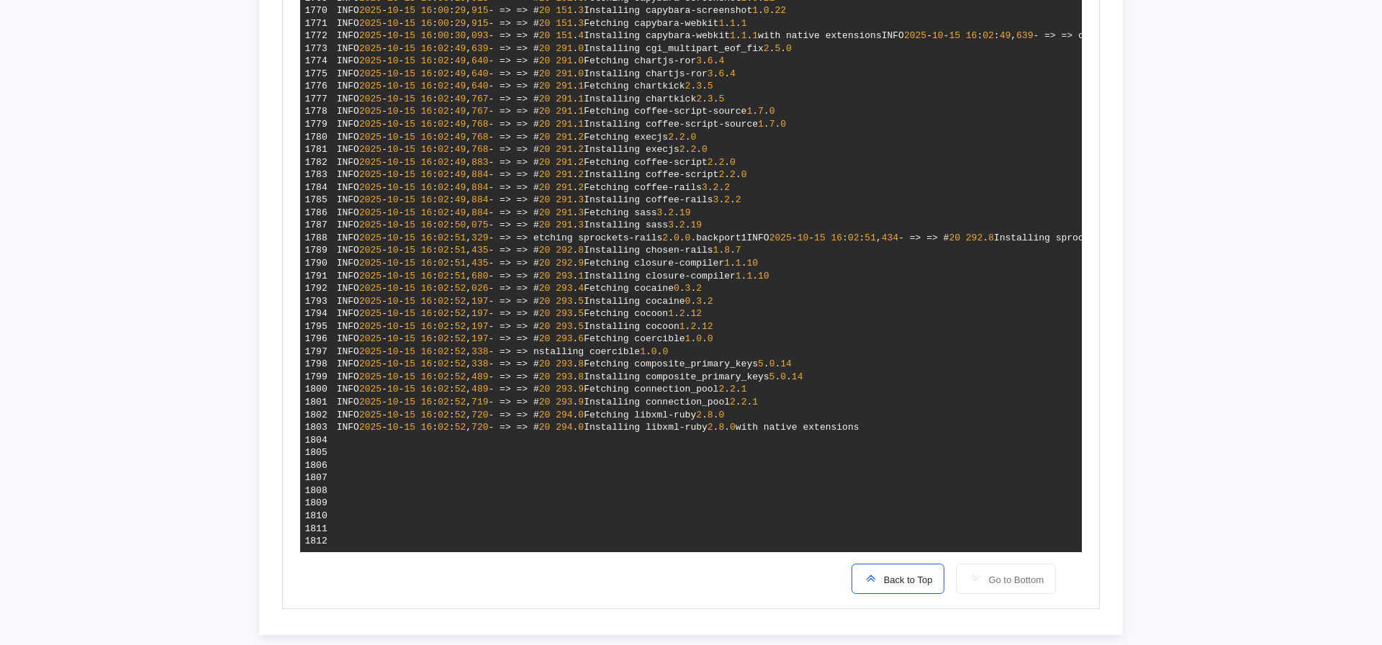  What do you see at coordinates (668, 10) in the screenshot?
I see `span: Installing capybara-screenshot` at bounding box center [668, 10].